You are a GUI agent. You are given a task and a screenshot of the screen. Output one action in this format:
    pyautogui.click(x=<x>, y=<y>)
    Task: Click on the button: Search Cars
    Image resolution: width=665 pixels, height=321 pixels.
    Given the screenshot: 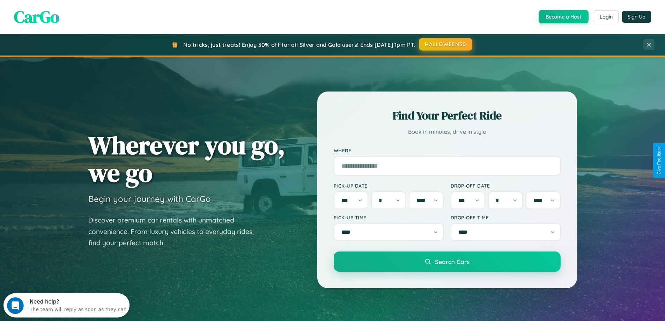 What is the action you would take?
    pyautogui.click(x=447, y=261)
    